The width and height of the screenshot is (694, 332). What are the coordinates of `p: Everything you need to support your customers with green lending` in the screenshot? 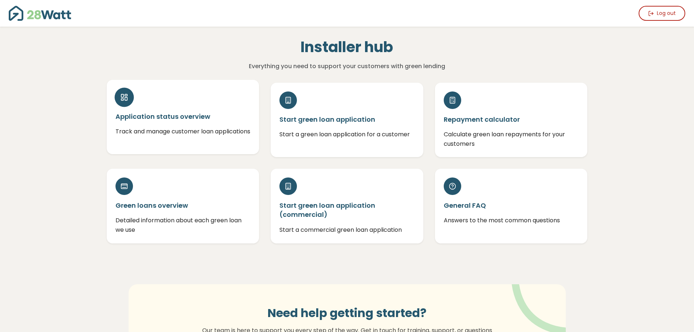 It's located at (347, 66).